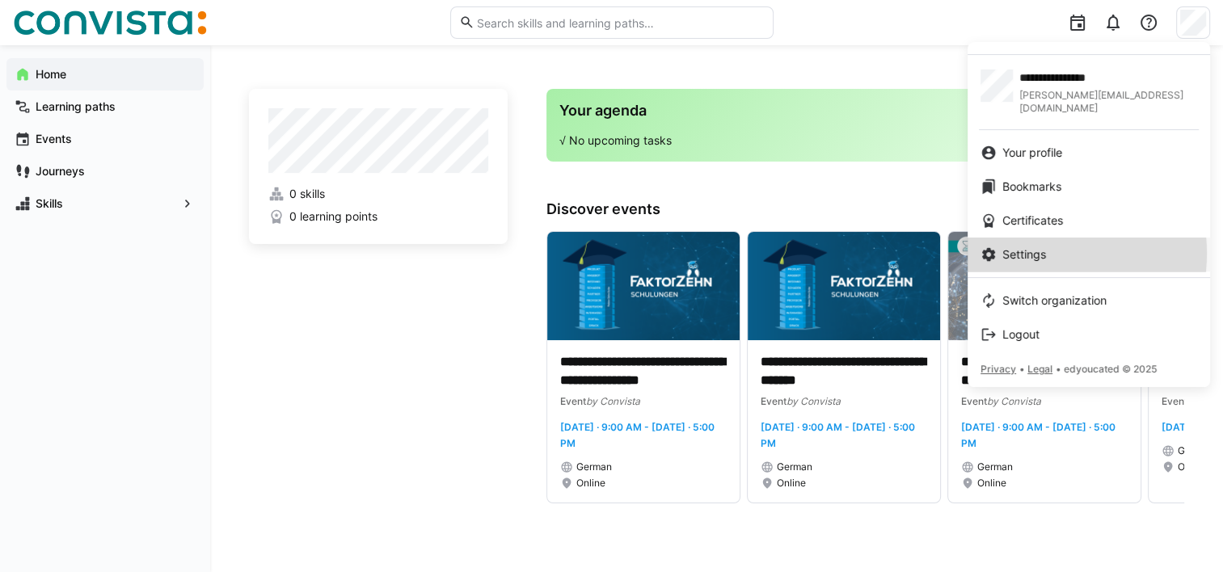  What do you see at coordinates (1021, 335) in the screenshot?
I see `span: Logout` at bounding box center [1021, 335].